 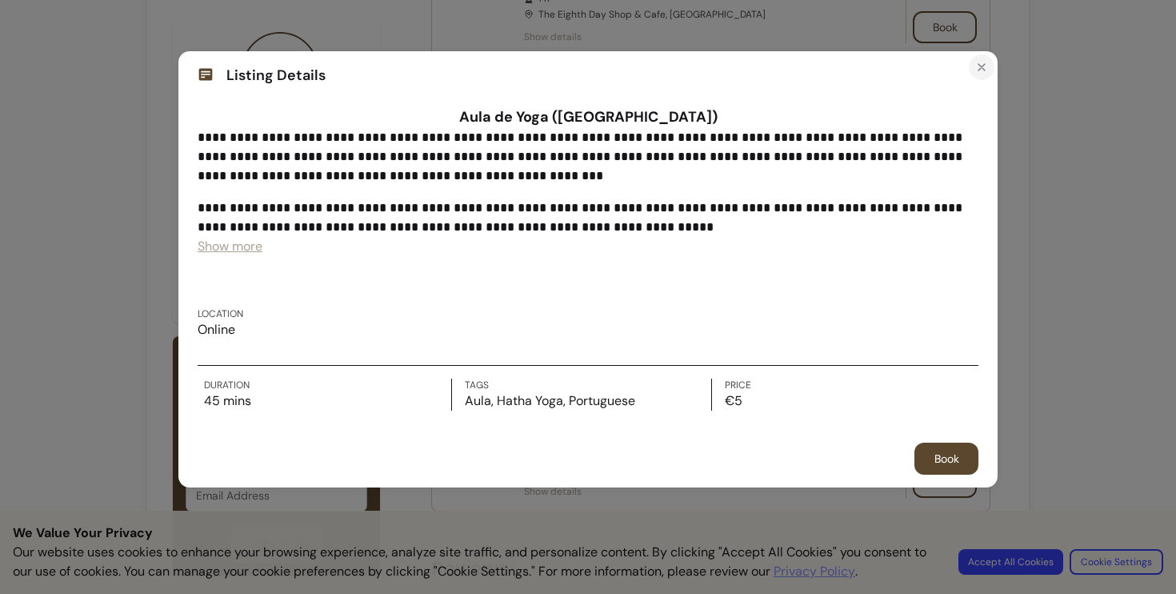 I want to click on label: Location, so click(x=220, y=314).